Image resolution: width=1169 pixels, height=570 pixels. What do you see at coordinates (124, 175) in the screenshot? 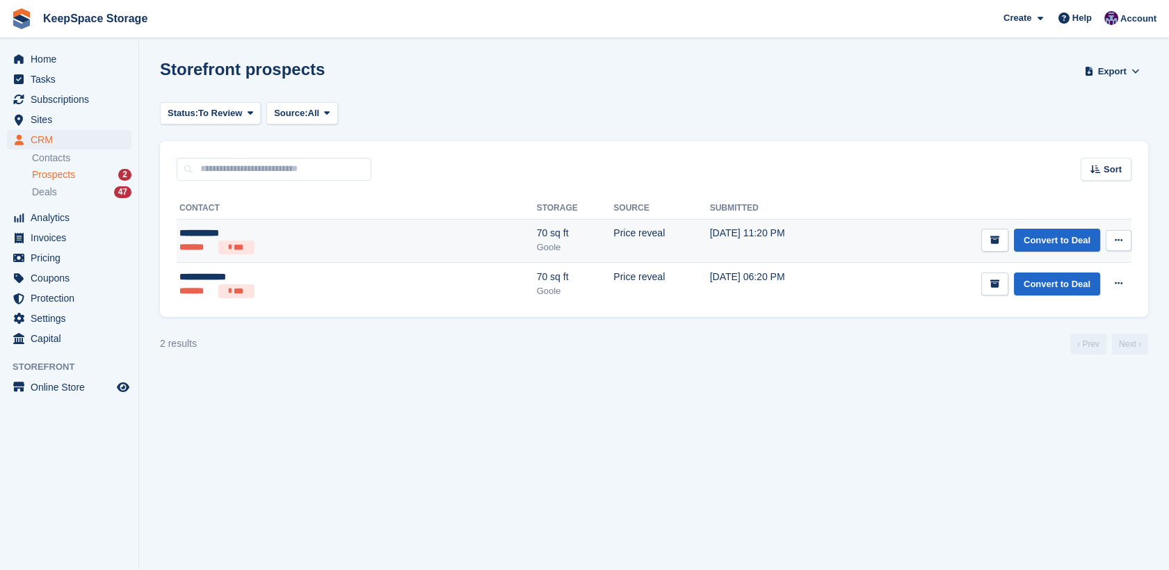
I see `div: 2` at bounding box center [124, 175].